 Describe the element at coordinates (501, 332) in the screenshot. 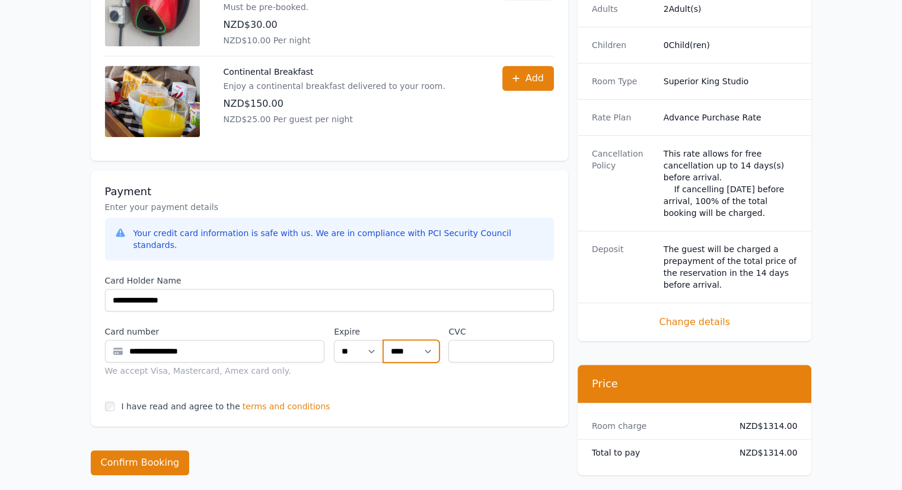

I see `label: CVC` at that location.